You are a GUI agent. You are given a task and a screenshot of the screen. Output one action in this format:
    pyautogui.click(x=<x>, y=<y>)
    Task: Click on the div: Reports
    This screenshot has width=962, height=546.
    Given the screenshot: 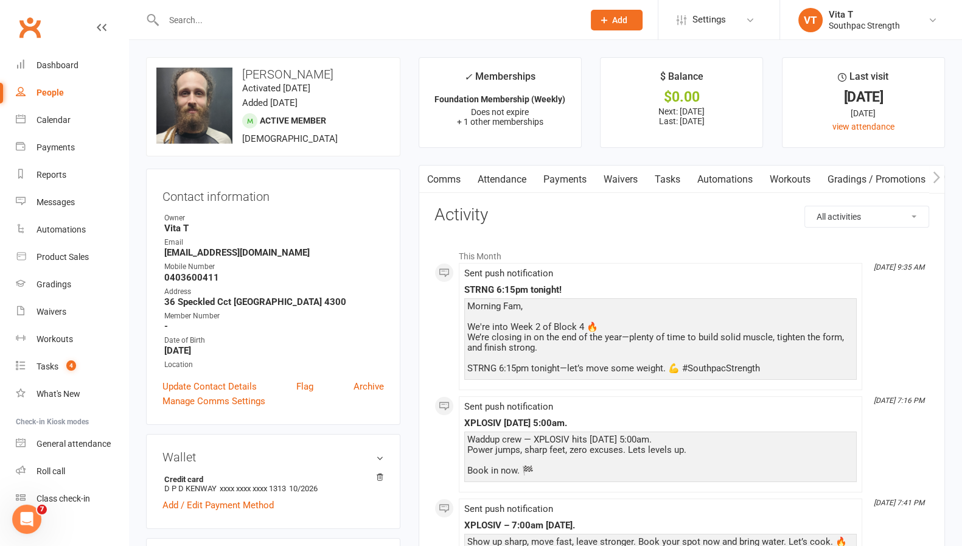 What is the action you would take?
    pyautogui.click(x=51, y=175)
    